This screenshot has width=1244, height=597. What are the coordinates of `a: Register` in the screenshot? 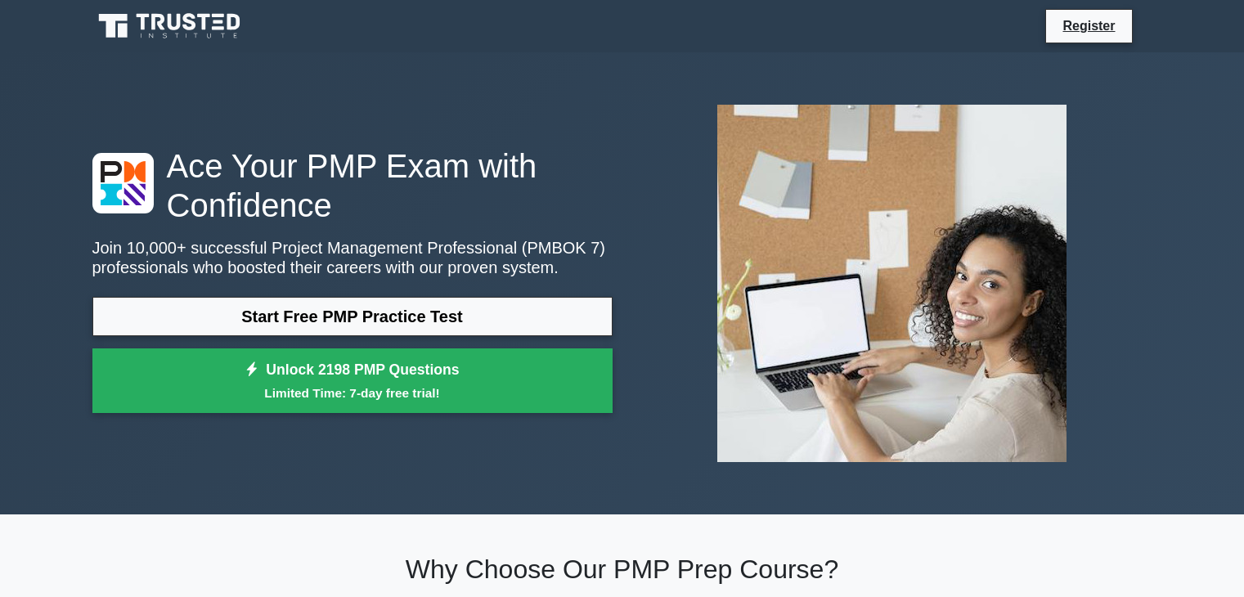 It's located at (1089, 25).